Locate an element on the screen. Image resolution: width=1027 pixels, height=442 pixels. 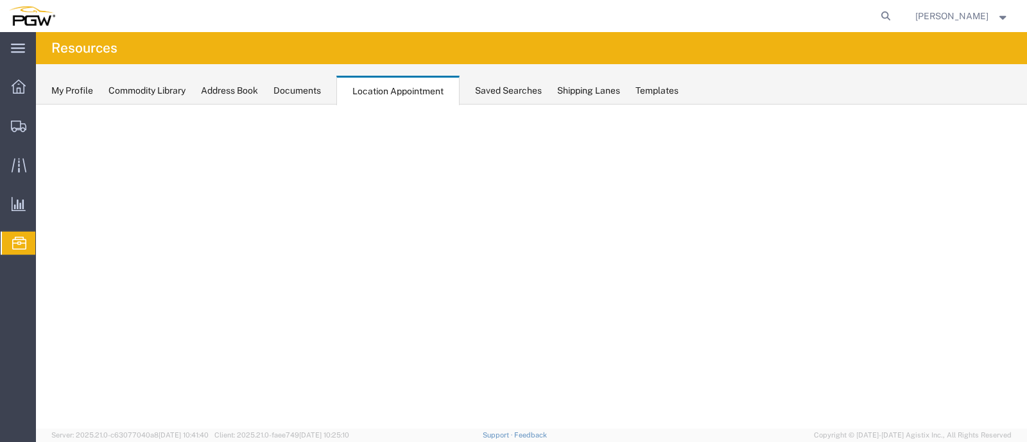
div: Commodity Library is located at coordinates (147, 91).